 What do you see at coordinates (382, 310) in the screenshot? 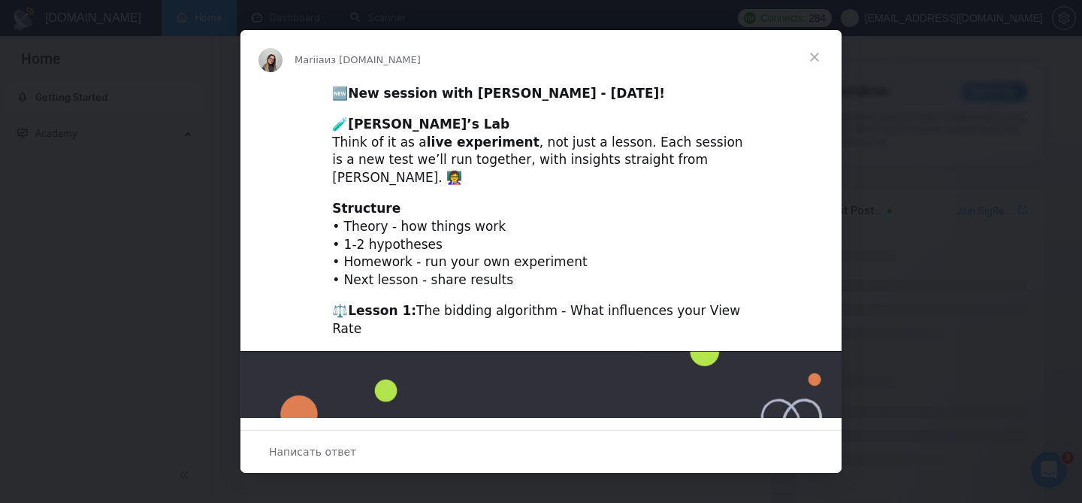
I see `b: Lesson 1:` at bounding box center [382, 310].